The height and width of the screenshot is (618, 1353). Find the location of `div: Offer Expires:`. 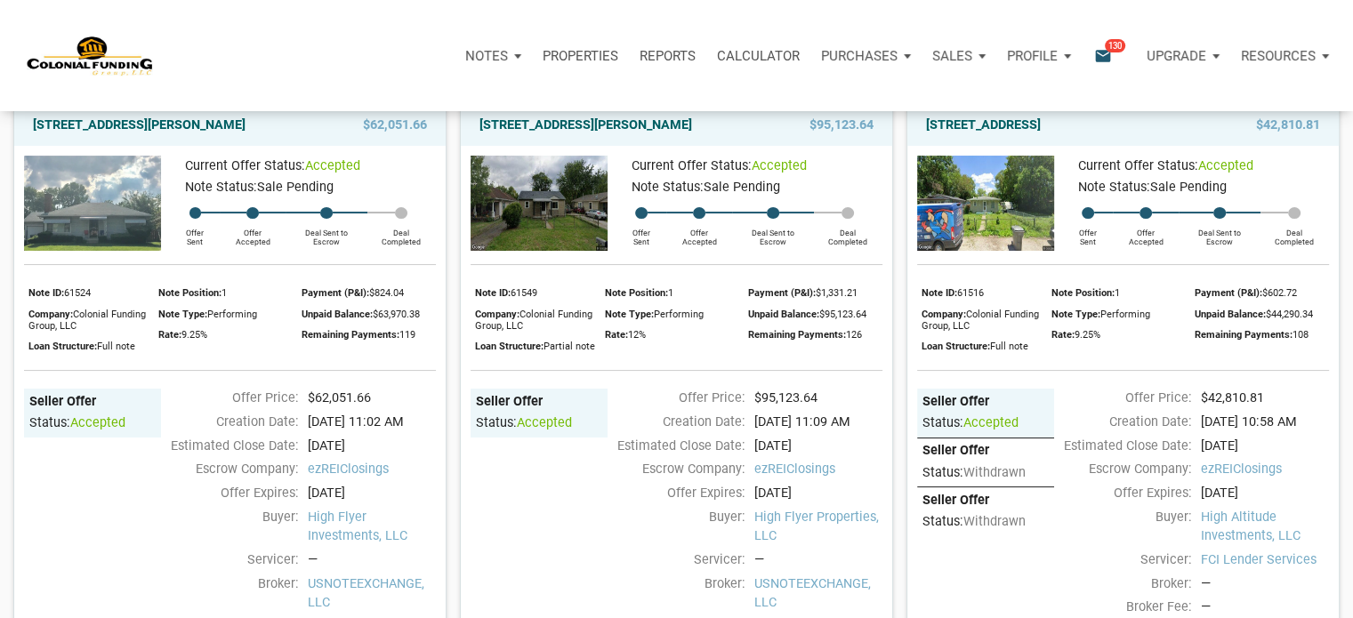

div: Offer Expires: is located at coordinates (225, 494).